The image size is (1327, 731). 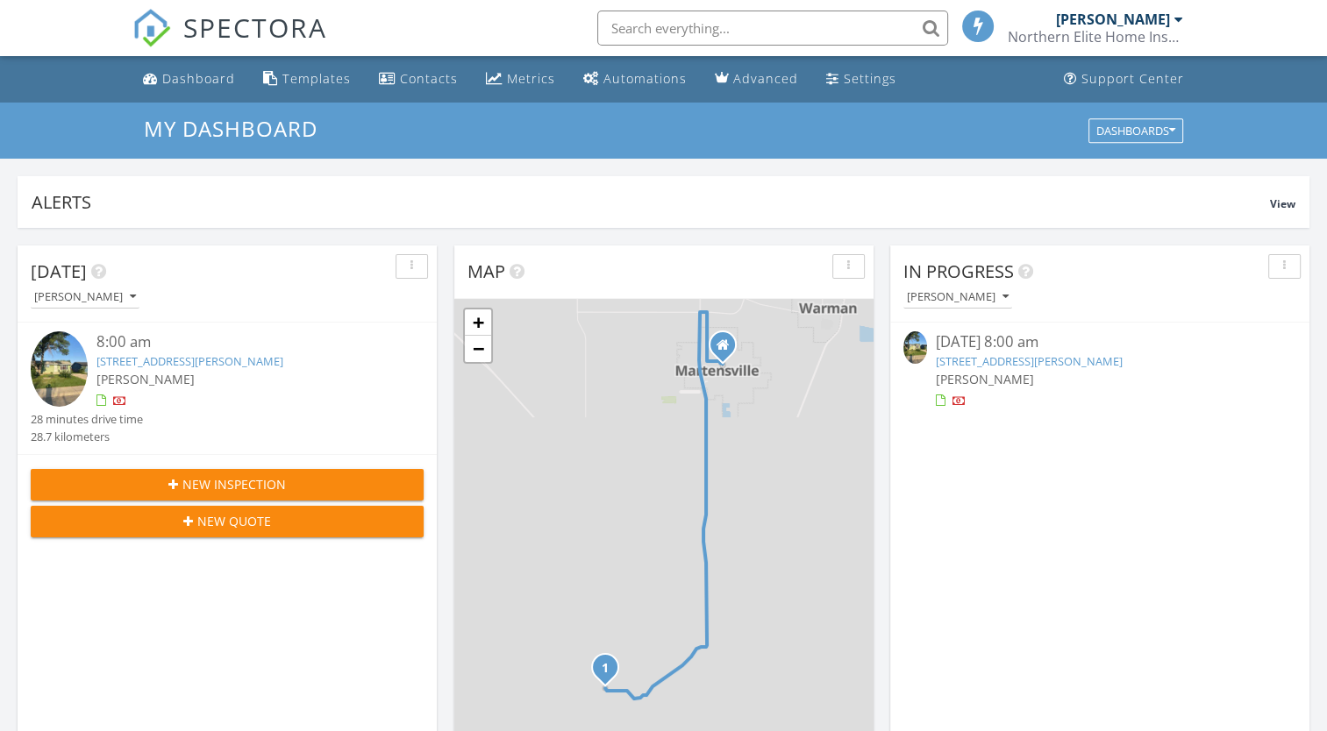 What do you see at coordinates (520, 79) in the screenshot?
I see `a: Metrics` at bounding box center [520, 79].